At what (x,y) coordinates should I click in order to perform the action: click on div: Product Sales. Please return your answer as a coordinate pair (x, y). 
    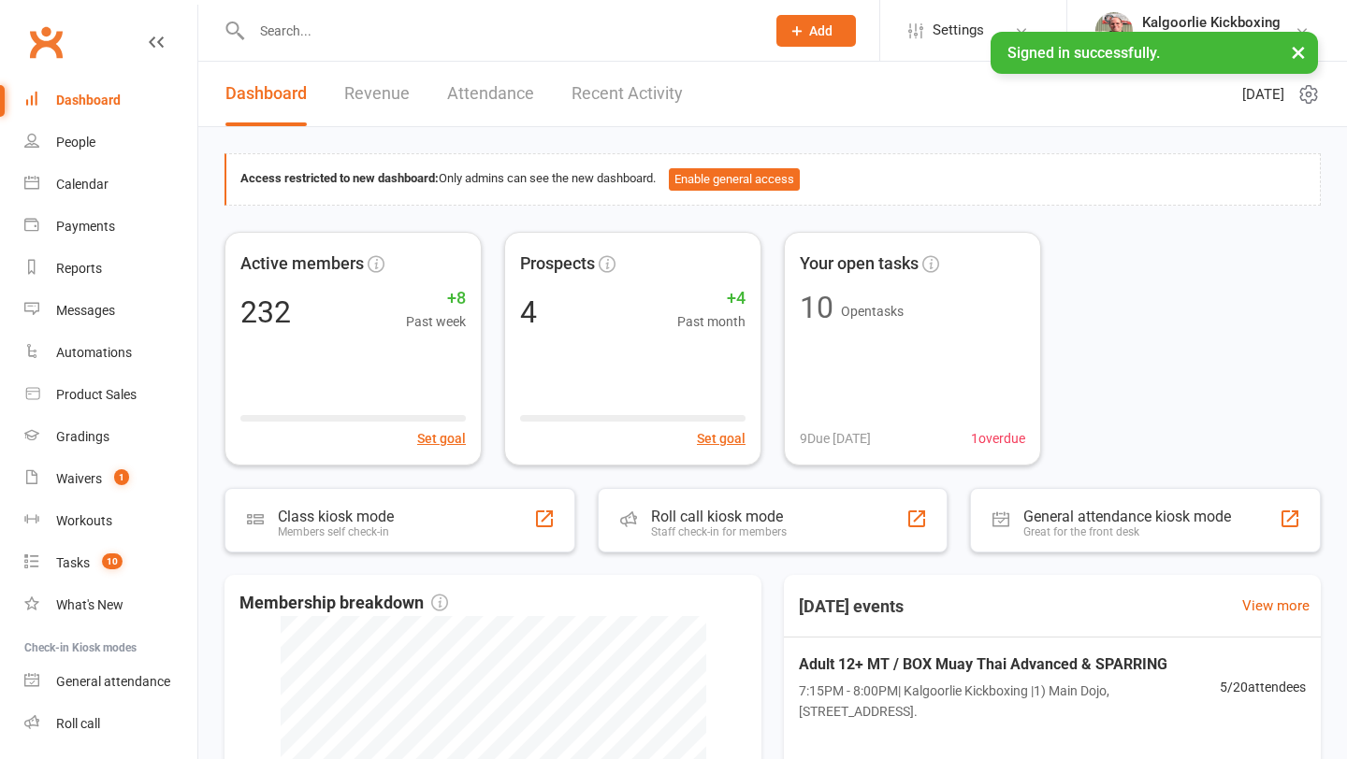
    Looking at the image, I should click on (96, 395).